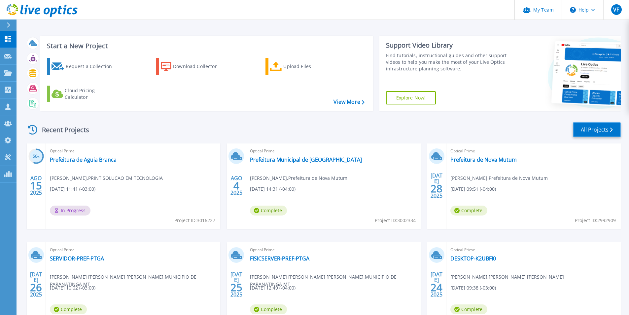 Image resolution: width=629 pixels, height=315 pixels. I want to click on a: FISICSERVER-PREF-PTGA, so click(280, 258).